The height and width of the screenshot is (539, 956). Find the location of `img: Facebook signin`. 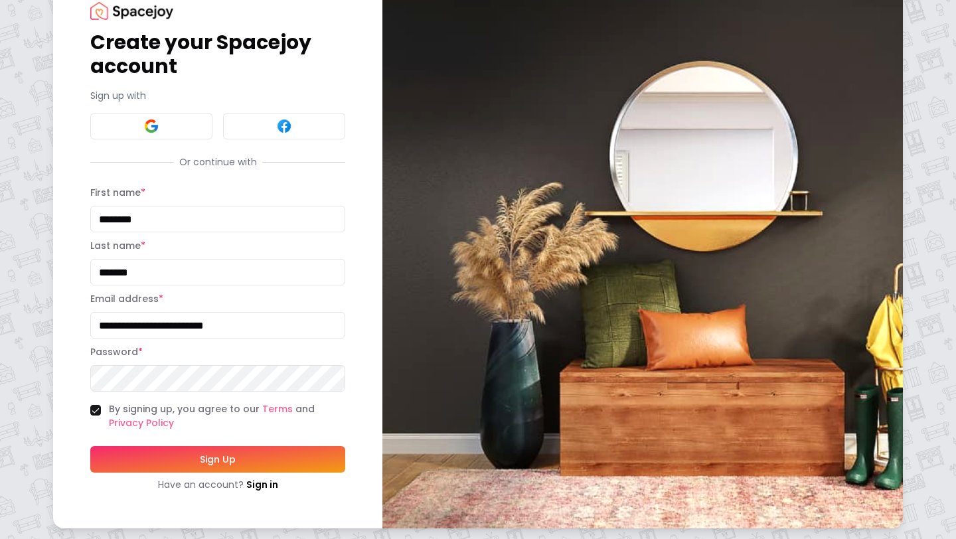

img: Facebook signin is located at coordinates (284, 126).